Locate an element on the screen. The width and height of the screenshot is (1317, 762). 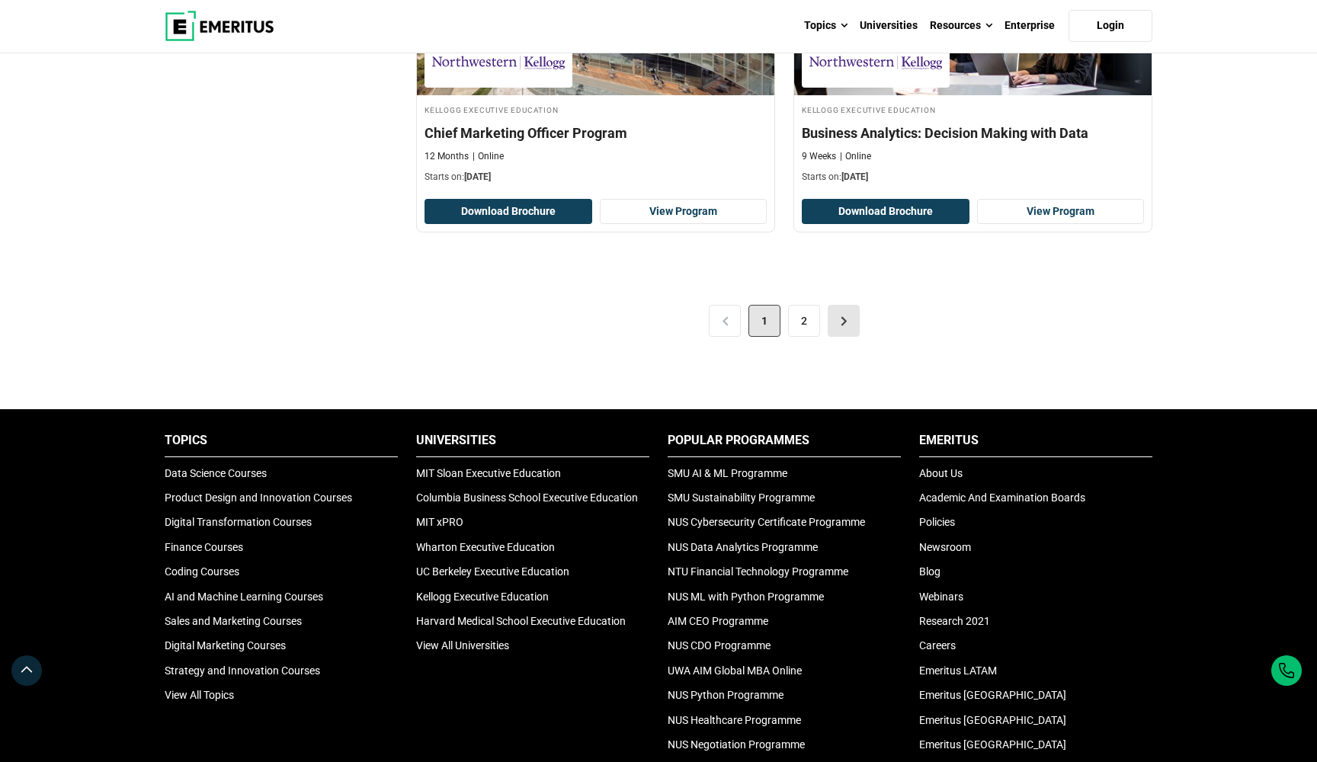
a: Newsroom is located at coordinates (945, 547).